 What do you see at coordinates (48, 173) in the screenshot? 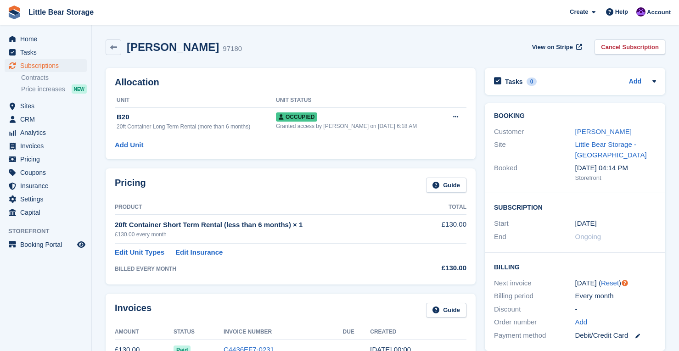
I see `span: Coupons` at bounding box center [48, 173].